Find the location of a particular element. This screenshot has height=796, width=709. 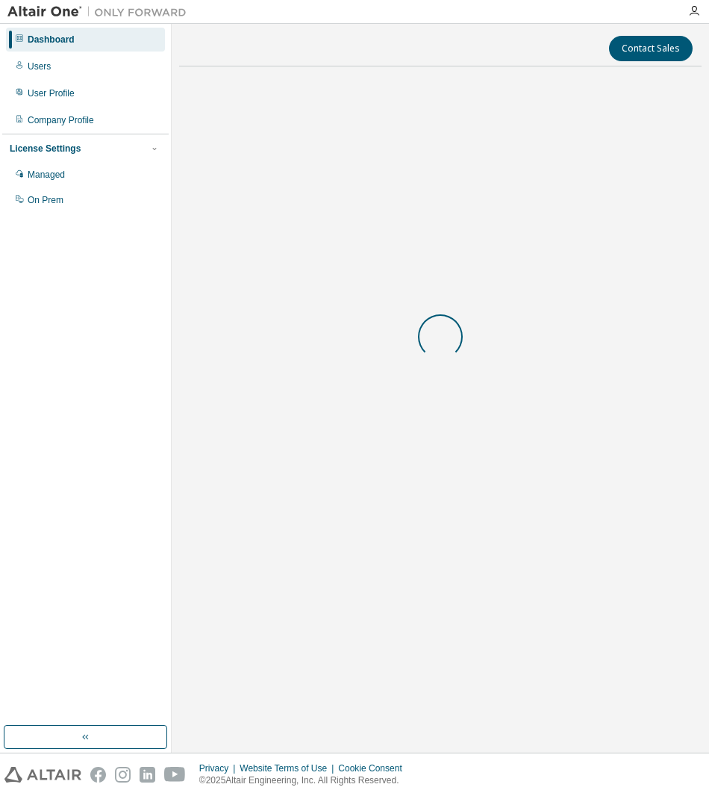

img: facebook.svg is located at coordinates (98, 774).